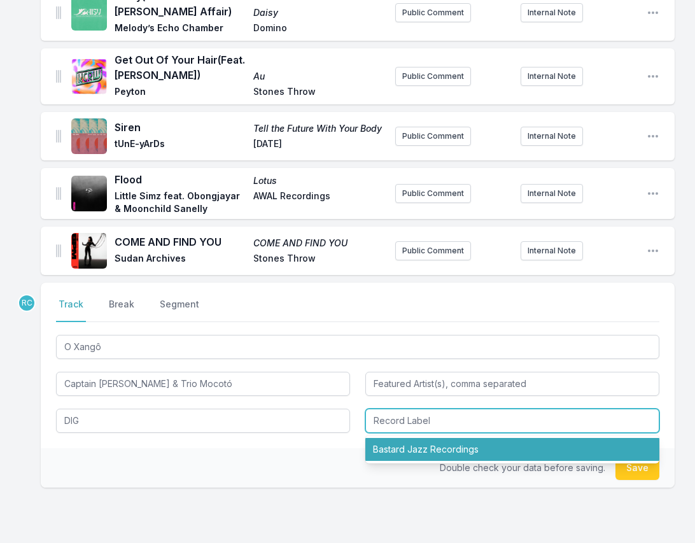 The image size is (695, 543). Describe the element at coordinates (319, 181) in the screenshot. I see `span: Lotus` at that location.